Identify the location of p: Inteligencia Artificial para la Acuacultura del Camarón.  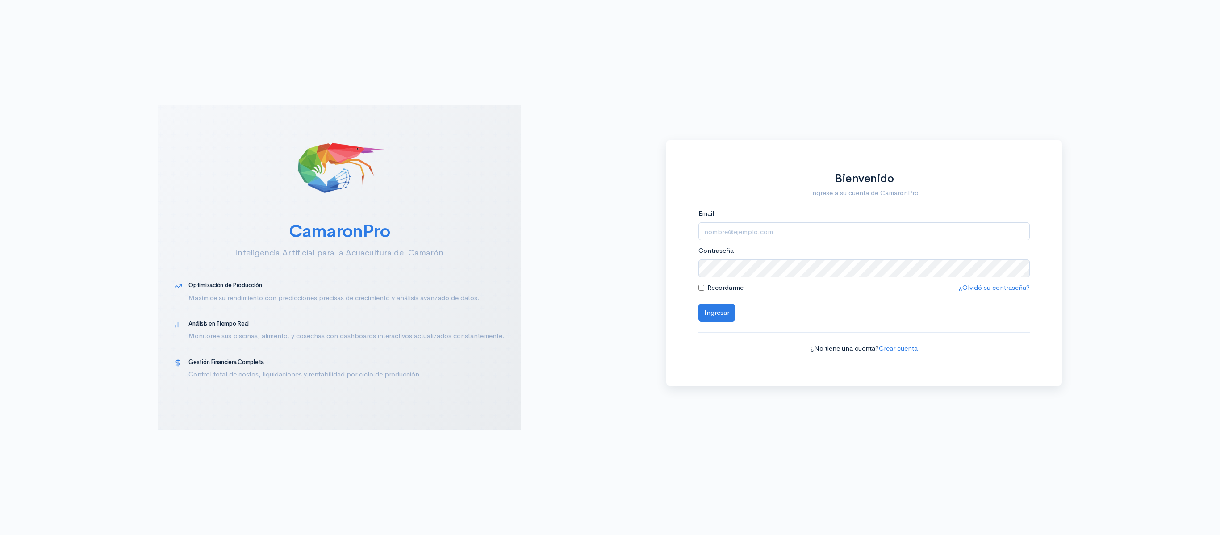
(339, 253).